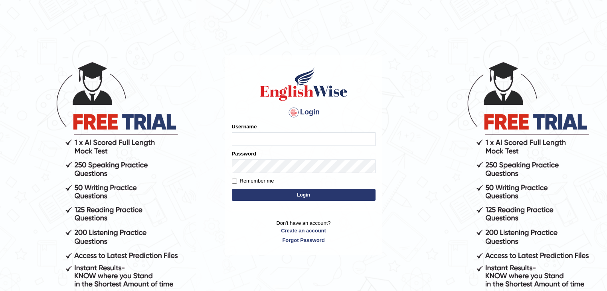  Describe the element at coordinates (244, 127) in the screenshot. I see `label: Username` at that location.